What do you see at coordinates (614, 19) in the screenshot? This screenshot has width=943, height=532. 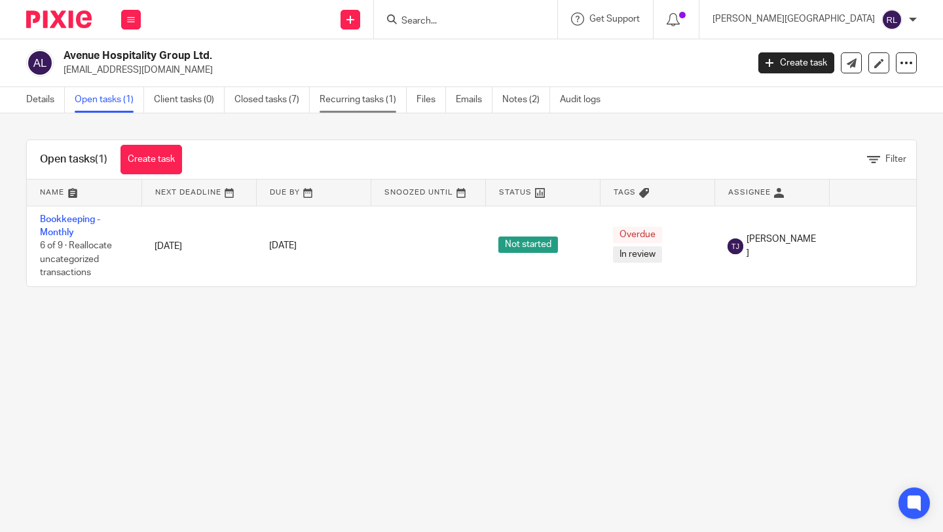 I see `span: Get Support` at bounding box center [614, 19].